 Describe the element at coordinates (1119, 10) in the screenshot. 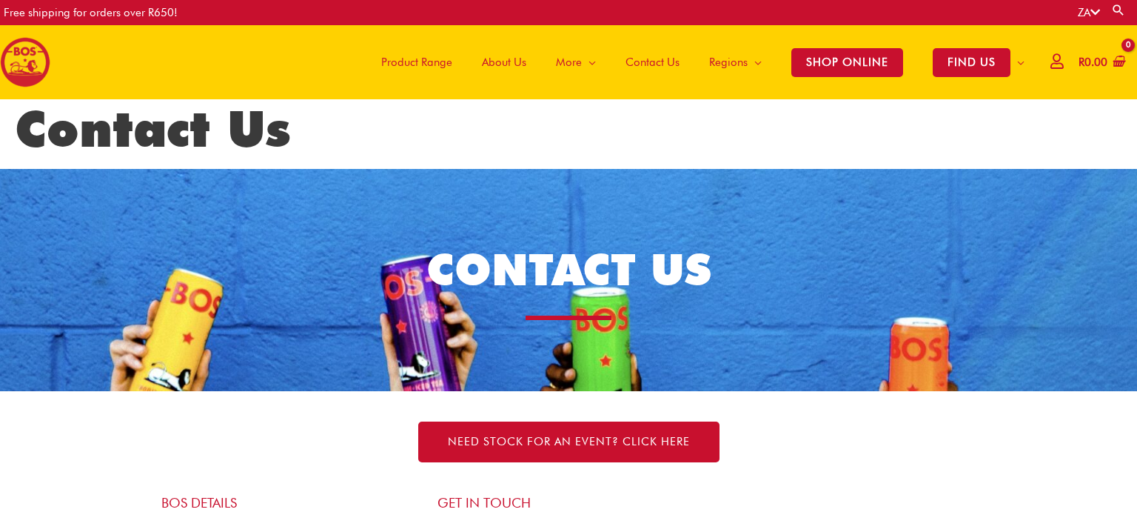

I see `a: Search button` at that location.